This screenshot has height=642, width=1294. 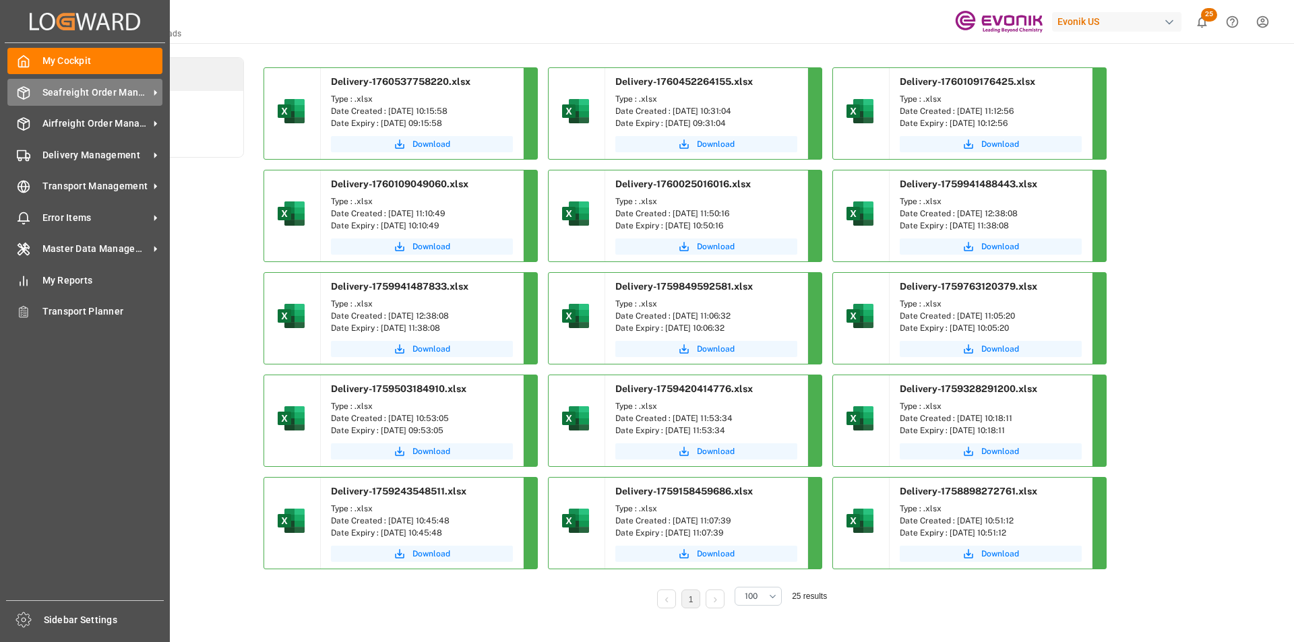 What do you see at coordinates (969, 389) in the screenshot?
I see `span: Delivery-1759328291200.xlsx` at bounding box center [969, 389].